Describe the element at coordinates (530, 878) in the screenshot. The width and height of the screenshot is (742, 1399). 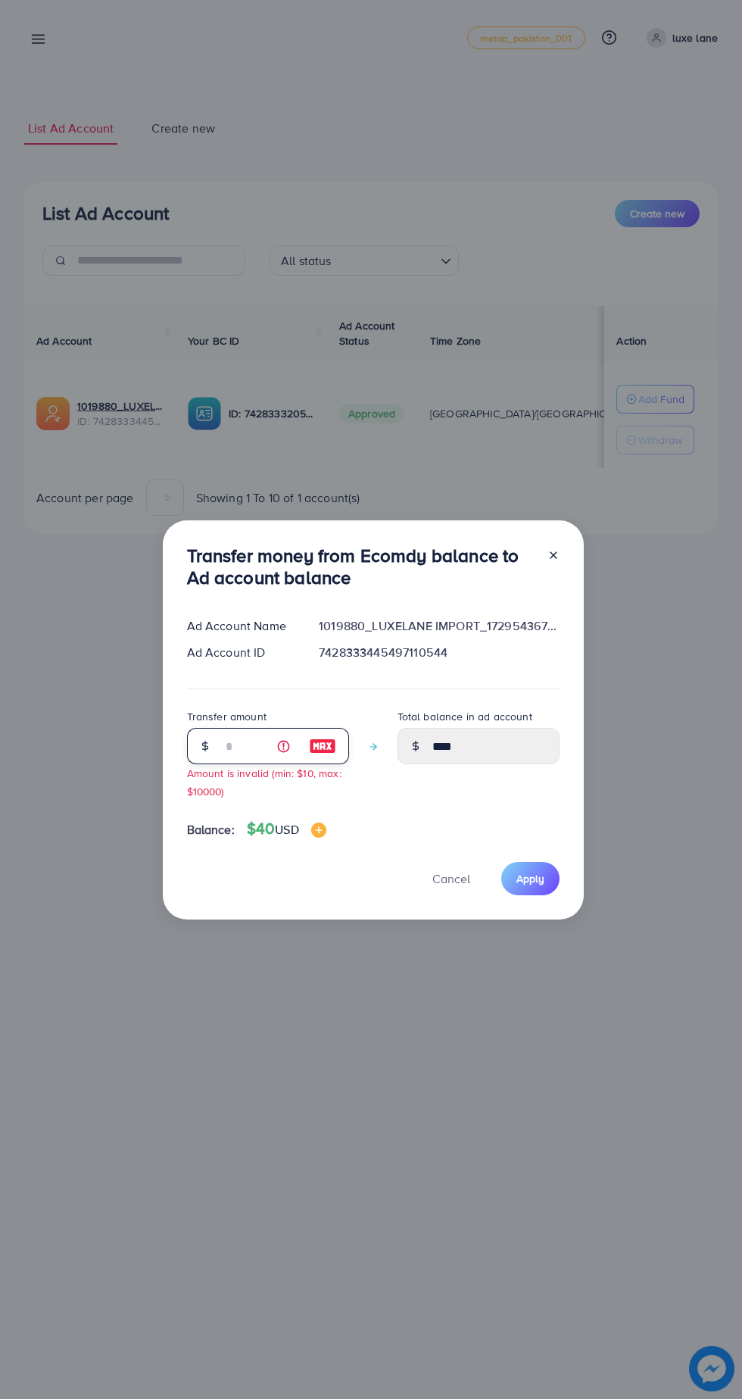
I see `button: Apply` at that location.